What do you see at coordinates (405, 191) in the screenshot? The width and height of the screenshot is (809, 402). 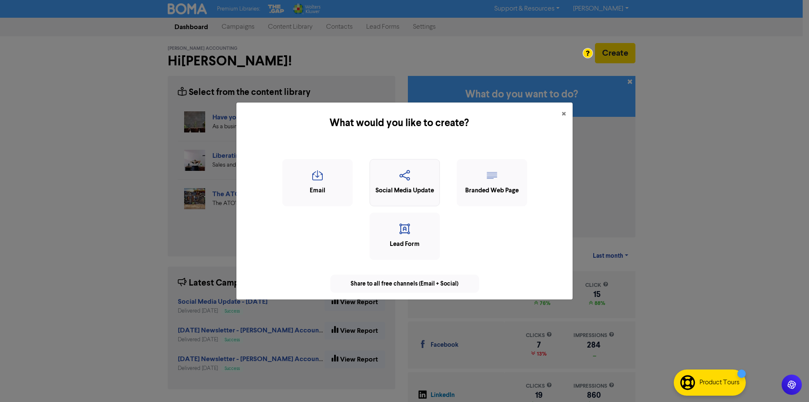 I see `div: Social Media Update` at bounding box center [405, 191].